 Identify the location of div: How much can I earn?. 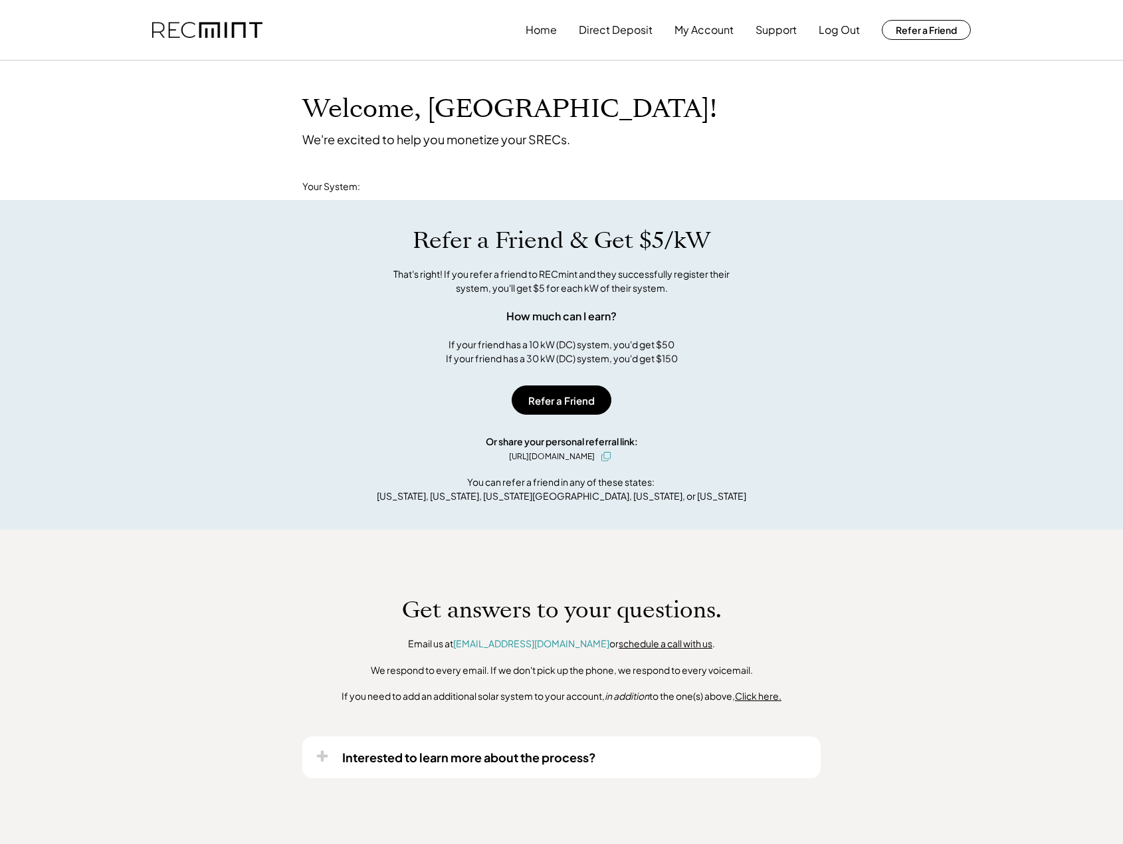
(561, 316).